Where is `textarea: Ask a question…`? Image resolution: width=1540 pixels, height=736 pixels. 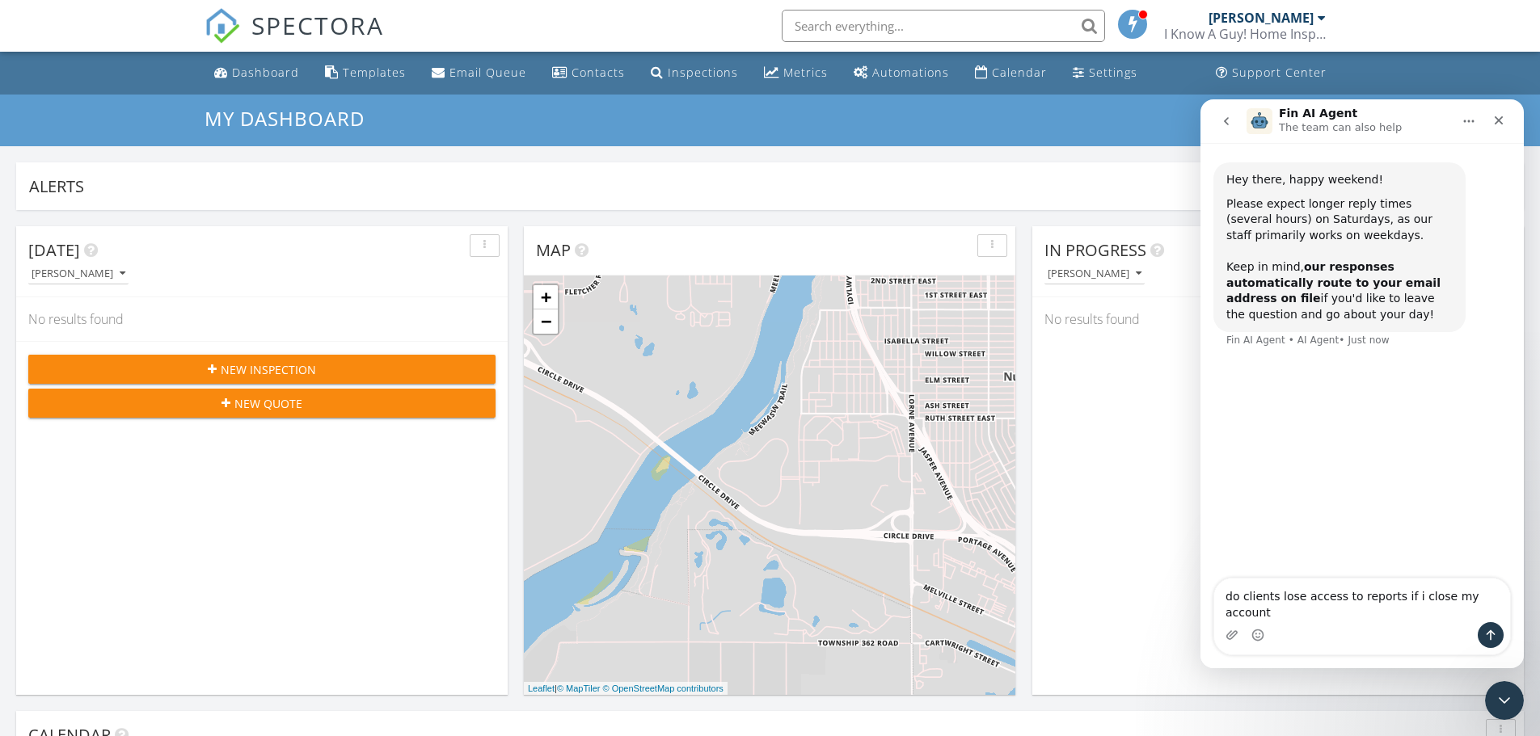 textarea: Ask a question… is located at coordinates (162, 501).